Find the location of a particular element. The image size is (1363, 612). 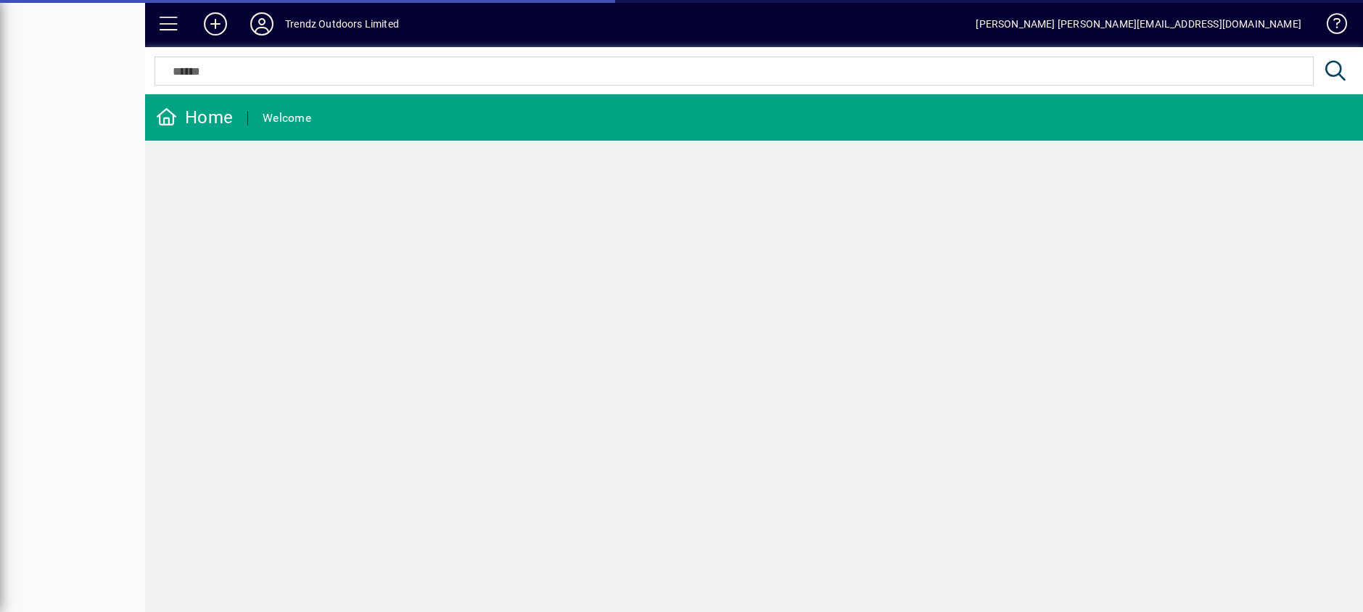

a: Knowledge Base is located at coordinates (1330, 26).